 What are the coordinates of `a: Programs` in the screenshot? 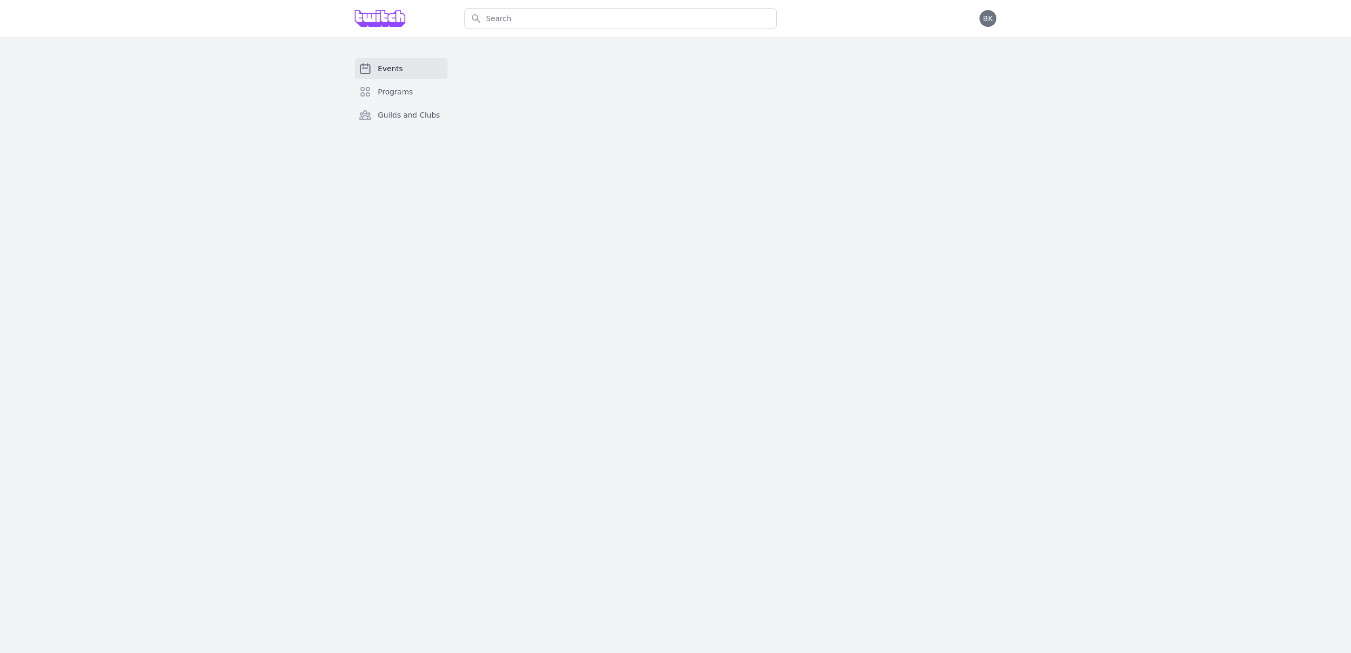 It's located at (401, 92).